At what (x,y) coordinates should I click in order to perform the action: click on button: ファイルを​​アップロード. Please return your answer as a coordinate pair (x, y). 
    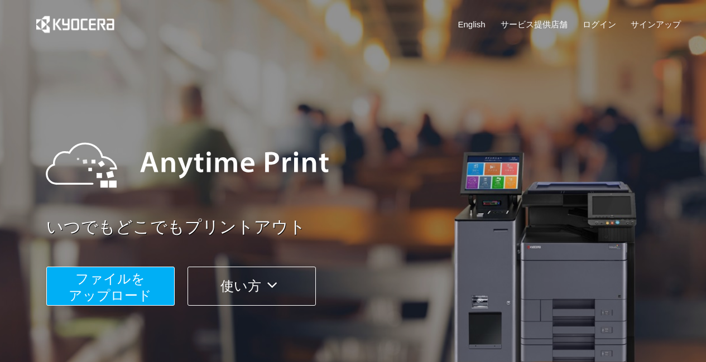
    Looking at the image, I should click on (111, 286).